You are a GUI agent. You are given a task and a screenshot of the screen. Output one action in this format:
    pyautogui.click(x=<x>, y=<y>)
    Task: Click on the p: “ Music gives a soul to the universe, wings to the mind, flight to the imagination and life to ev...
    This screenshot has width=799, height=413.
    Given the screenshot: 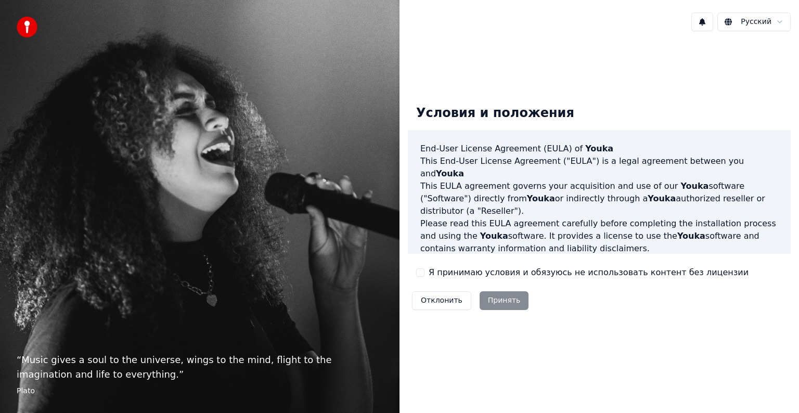 What is the action you would take?
    pyautogui.click(x=200, y=367)
    